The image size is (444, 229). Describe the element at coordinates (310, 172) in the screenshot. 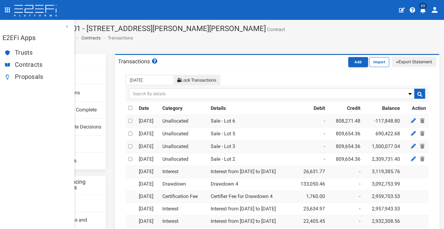

I see `td: 26,631.77` at that location.